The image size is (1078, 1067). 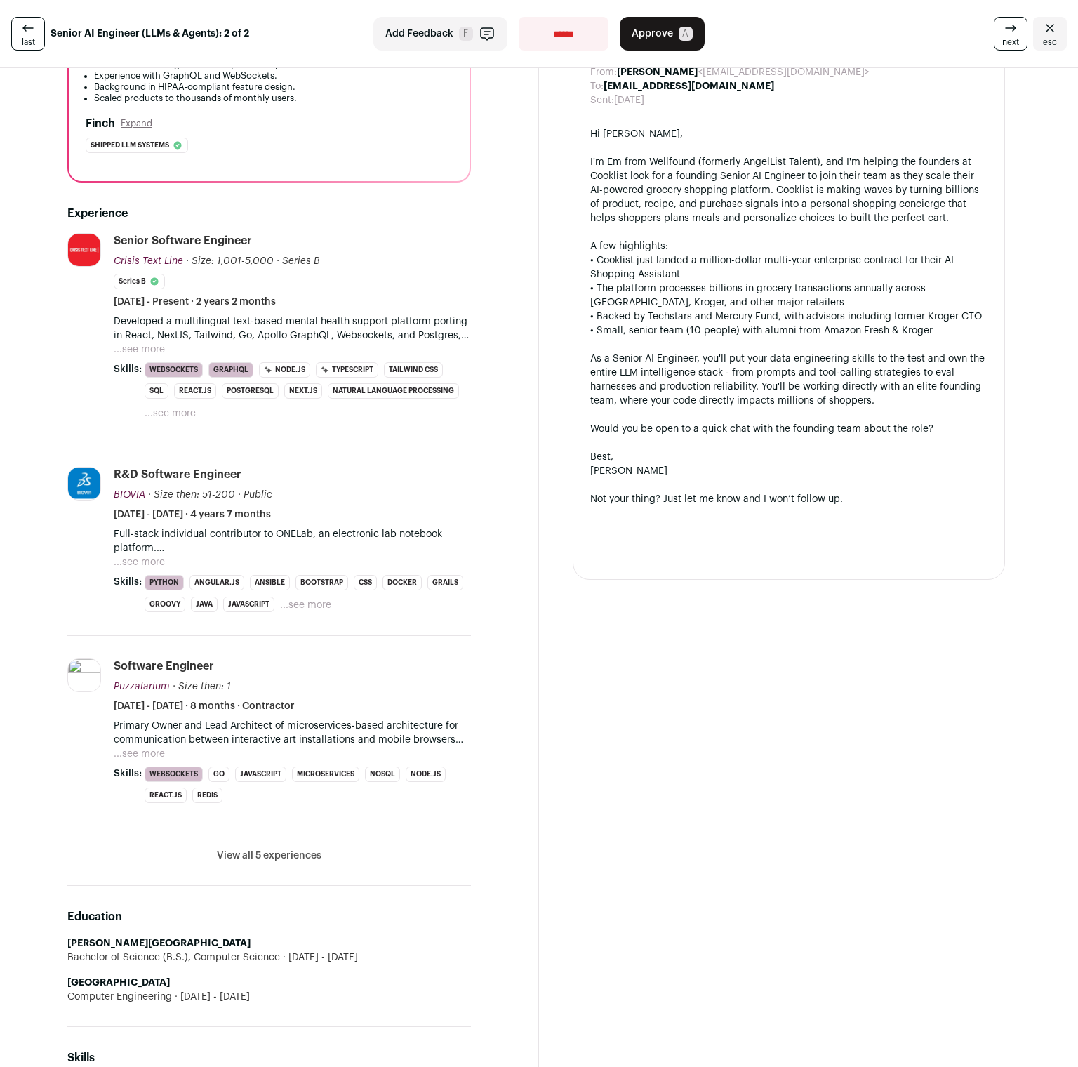 I want to click on li: CSS, so click(x=365, y=583).